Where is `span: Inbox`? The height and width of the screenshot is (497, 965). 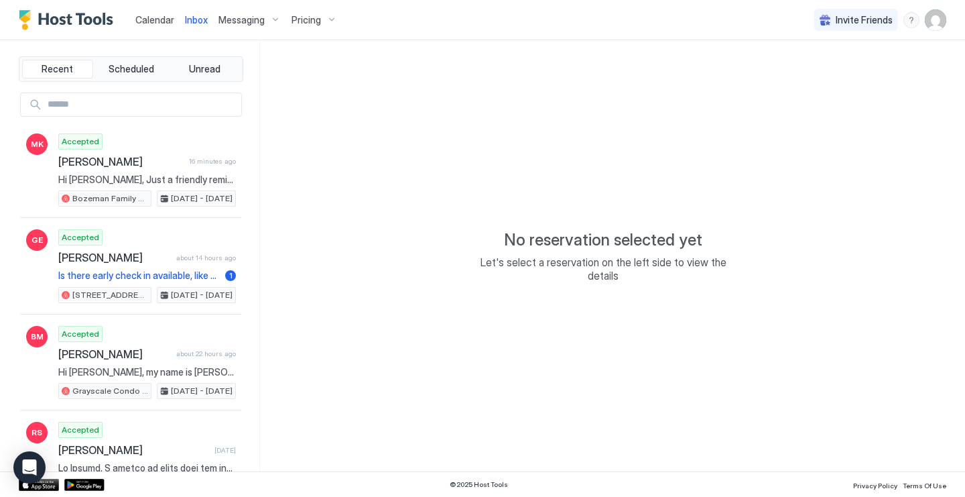
span: Inbox is located at coordinates (196, 19).